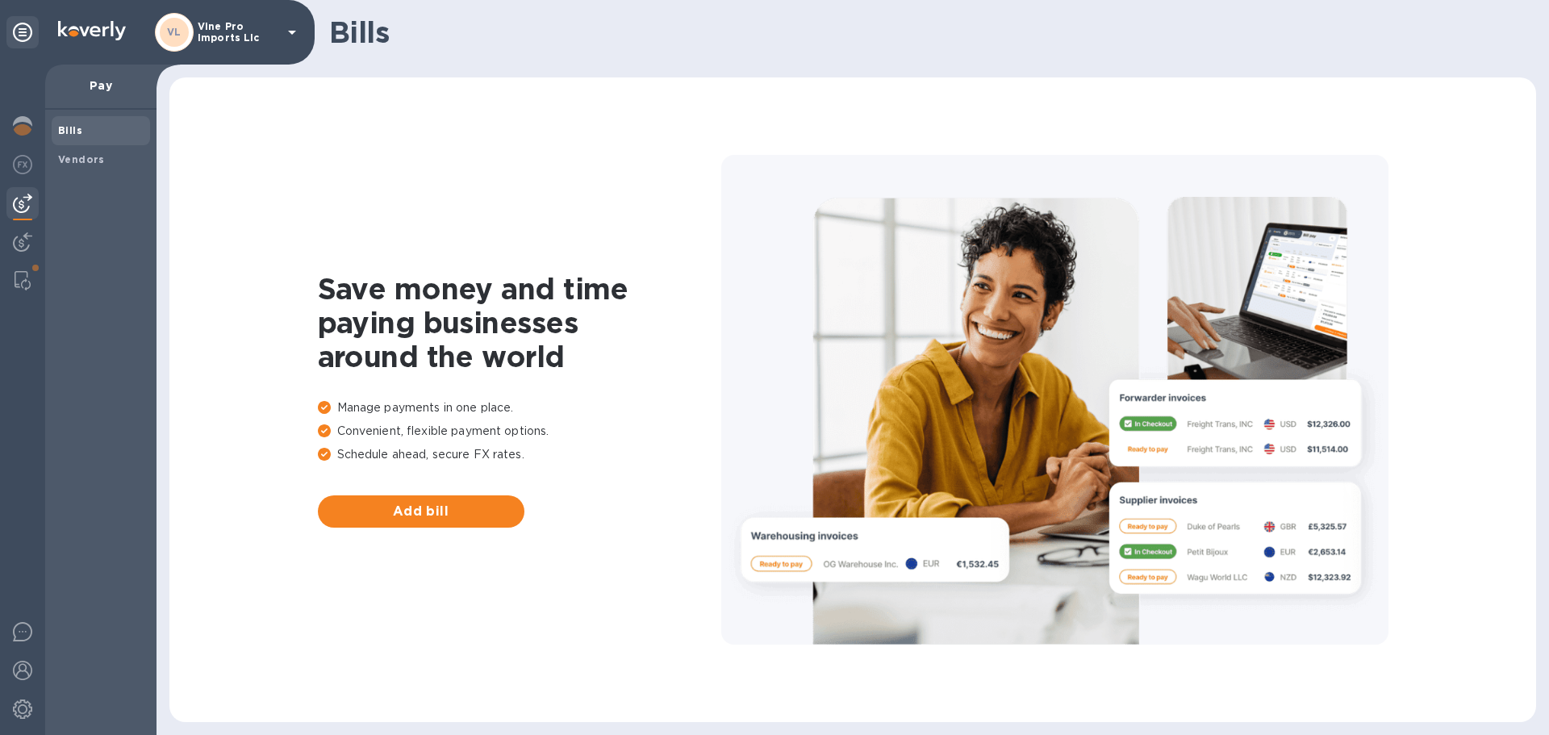 The height and width of the screenshot is (735, 1549). I want to click on h1: Save money and time paying businesses around the world, so click(520, 323).